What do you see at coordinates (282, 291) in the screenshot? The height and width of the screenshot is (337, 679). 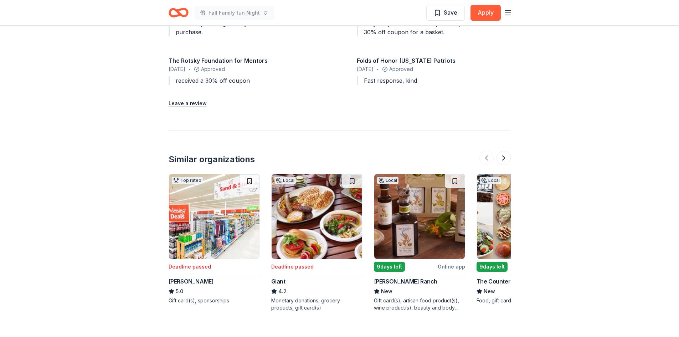 I see `span: 4.2` at bounding box center [282, 291].